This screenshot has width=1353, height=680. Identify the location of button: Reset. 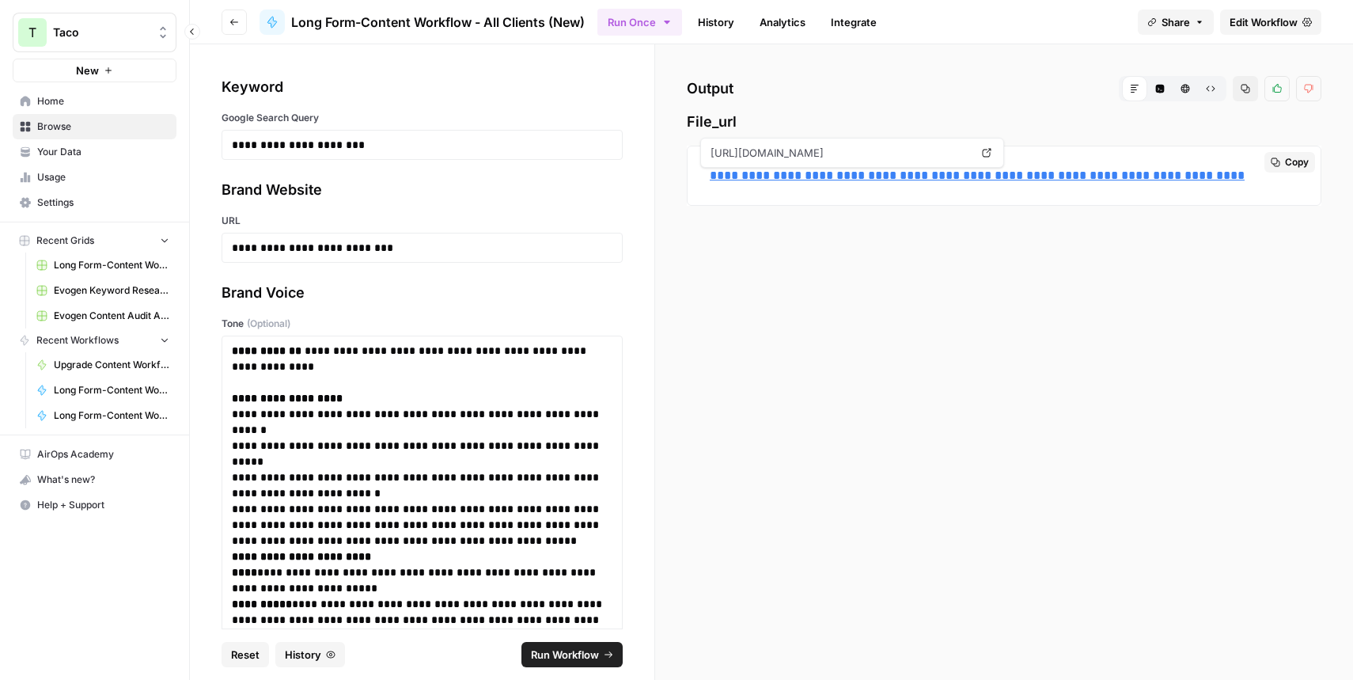
(245, 654).